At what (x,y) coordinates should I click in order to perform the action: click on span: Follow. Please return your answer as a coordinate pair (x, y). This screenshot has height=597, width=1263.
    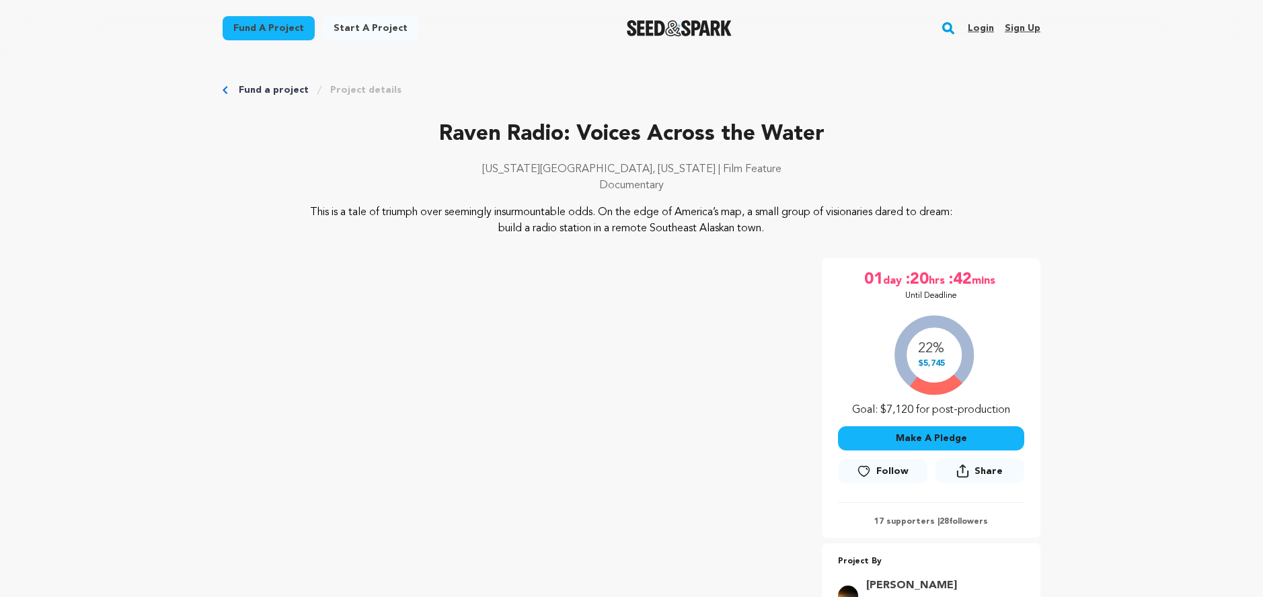
    Looking at the image, I should click on (892, 471).